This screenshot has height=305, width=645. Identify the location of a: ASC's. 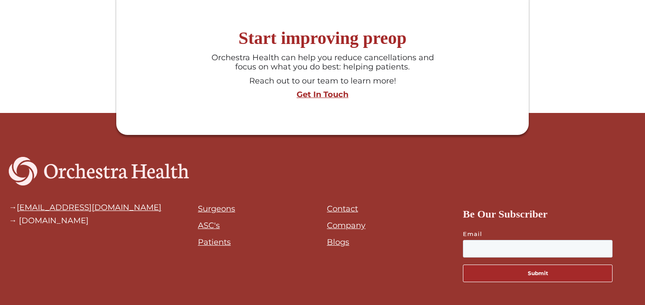
(209, 225).